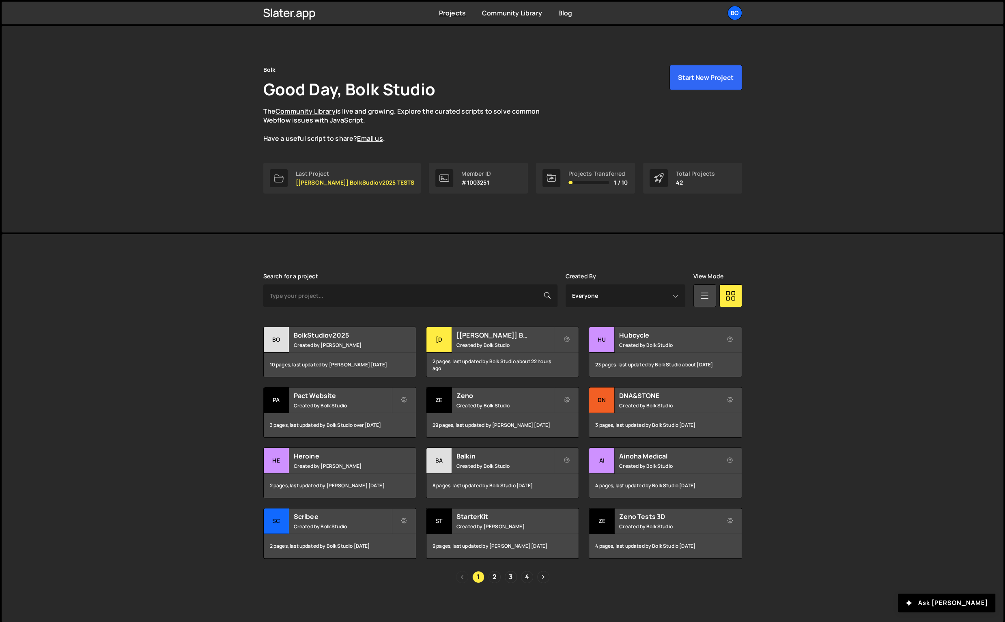 Image resolution: width=1005 pixels, height=622 pixels. What do you see at coordinates (708, 276) in the screenshot?
I see `label: View Mode` at bounding box center [708, 276].